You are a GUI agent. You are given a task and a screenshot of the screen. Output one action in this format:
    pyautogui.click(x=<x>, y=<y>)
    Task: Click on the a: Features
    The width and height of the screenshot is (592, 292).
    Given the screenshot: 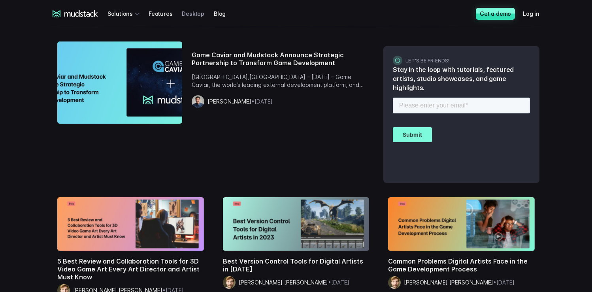 What is the action you would take?
    pyautogui.click(x=165, y=13)
    